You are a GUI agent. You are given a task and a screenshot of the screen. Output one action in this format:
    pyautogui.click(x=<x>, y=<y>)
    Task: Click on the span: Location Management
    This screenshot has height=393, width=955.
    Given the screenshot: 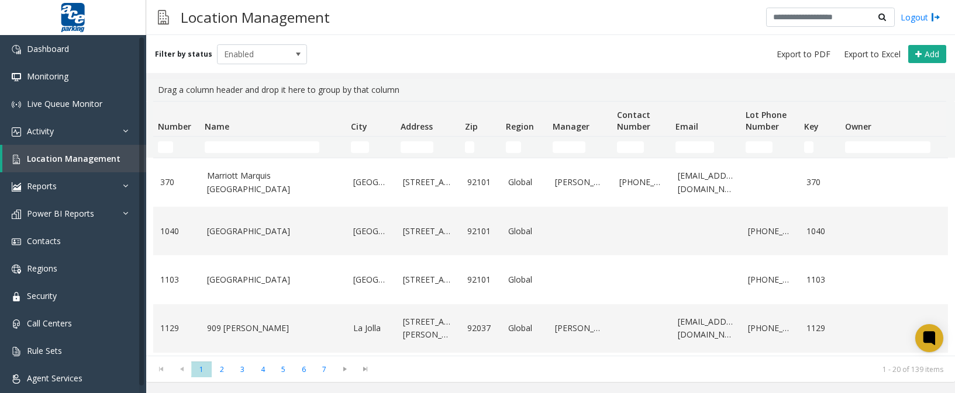 What is the action you would take?
    pyautogui.click(x=74, y=158)
    